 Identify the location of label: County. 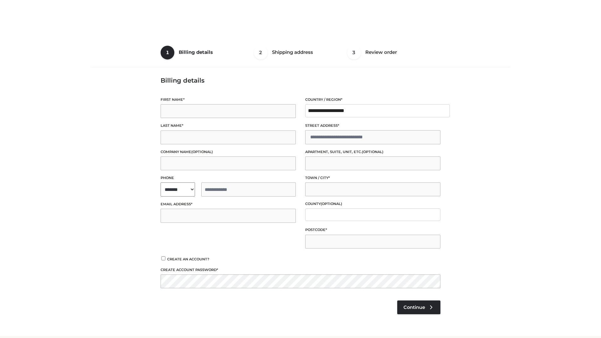
(373, 204).